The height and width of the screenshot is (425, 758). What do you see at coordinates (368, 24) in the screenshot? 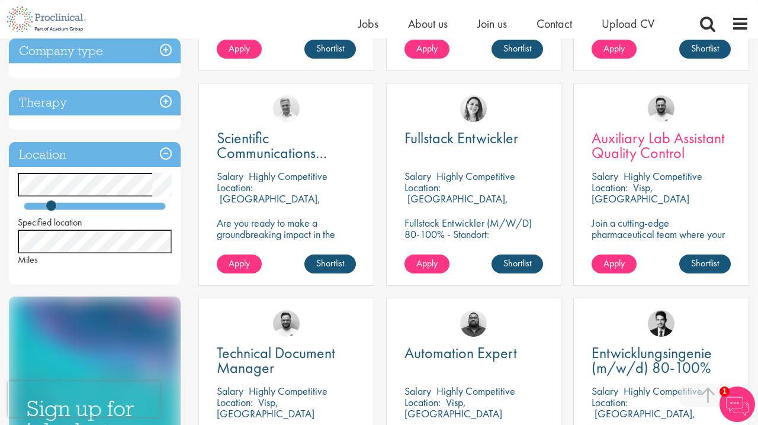
I see `a: Jobs` at bounding box center [368, 24].